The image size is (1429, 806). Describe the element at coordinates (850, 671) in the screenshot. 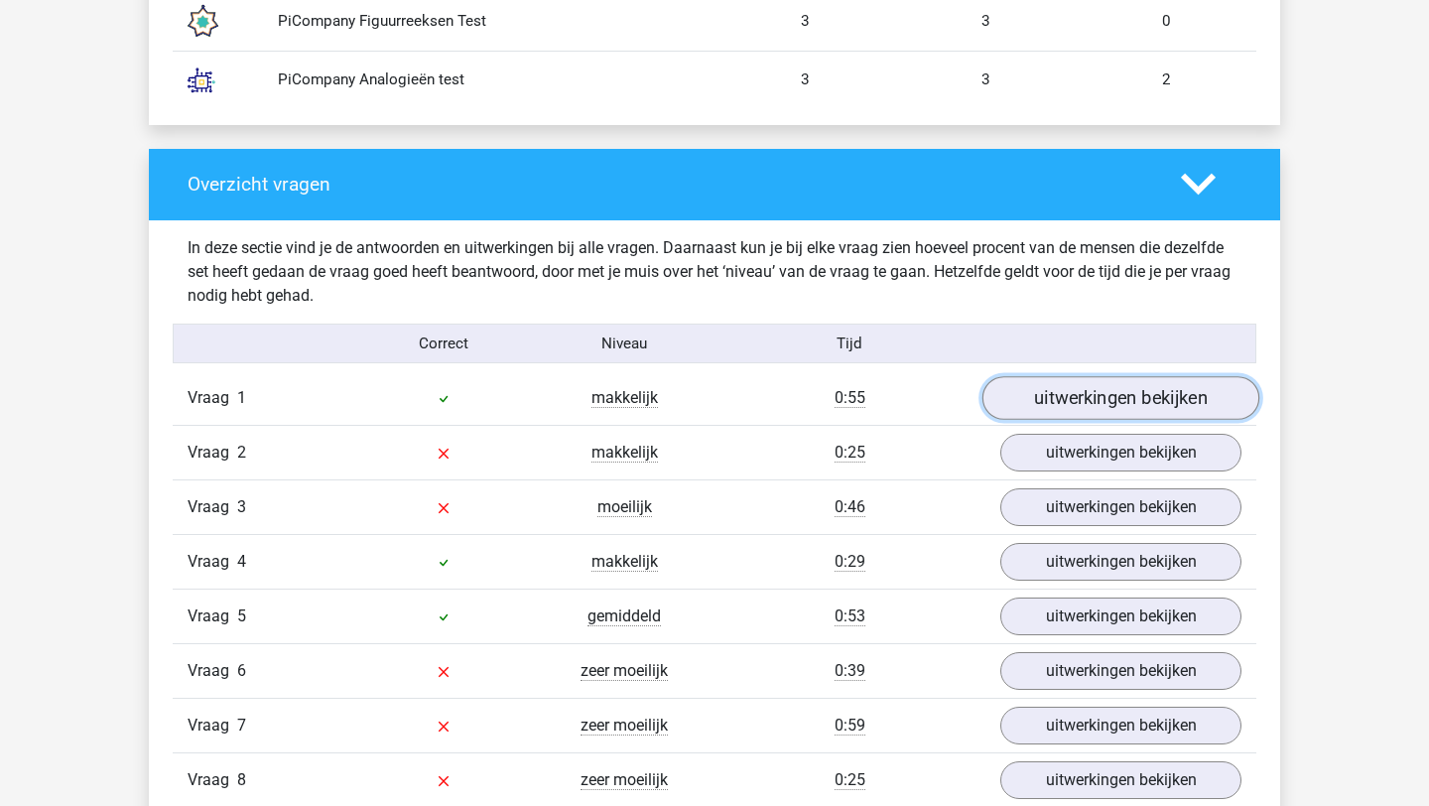

I see `span: 0:39` at that location.